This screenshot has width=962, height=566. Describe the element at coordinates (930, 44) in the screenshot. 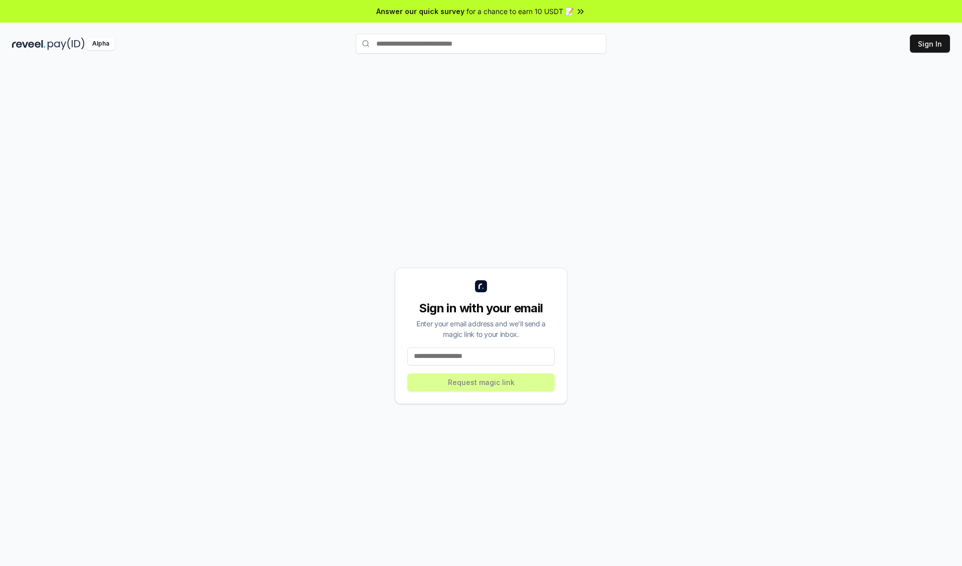

I see `button: Sign In` at that location.